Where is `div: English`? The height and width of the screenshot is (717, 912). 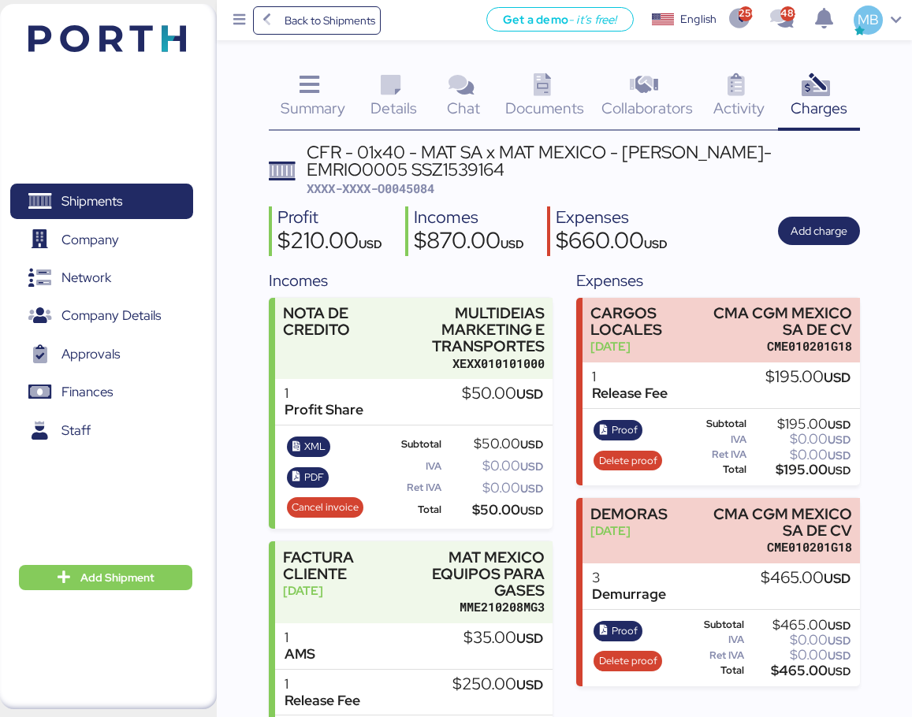 div: English is located at coordinates (698, 19).